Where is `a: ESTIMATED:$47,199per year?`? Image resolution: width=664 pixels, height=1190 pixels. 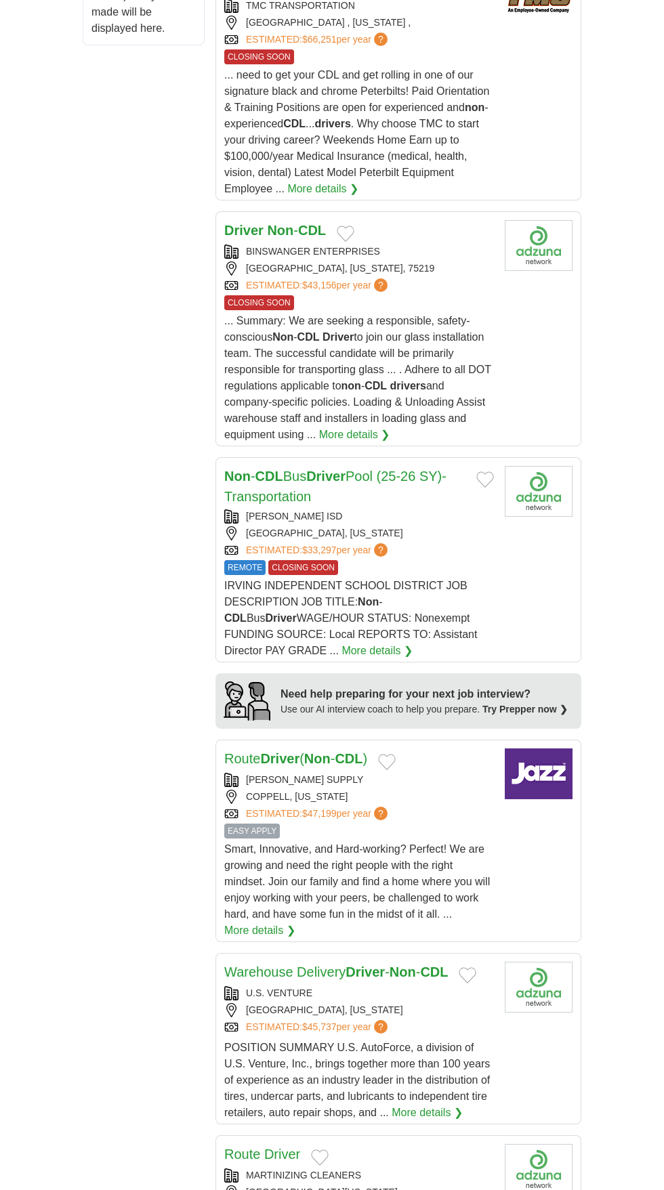 a: ESTIMATED:$47,199per year? is located at coordinates (318, 813).